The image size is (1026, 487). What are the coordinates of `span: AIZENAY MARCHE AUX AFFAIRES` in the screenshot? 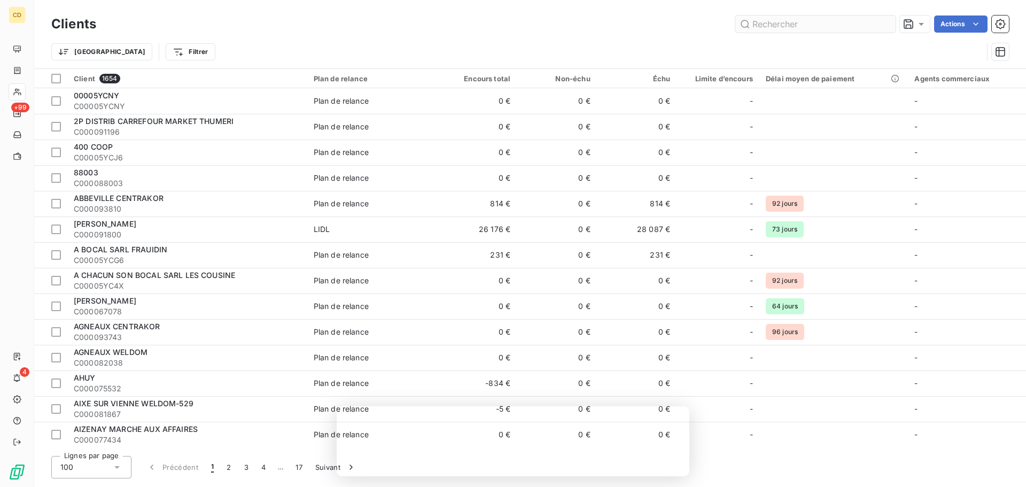 It's located at (136, 429).